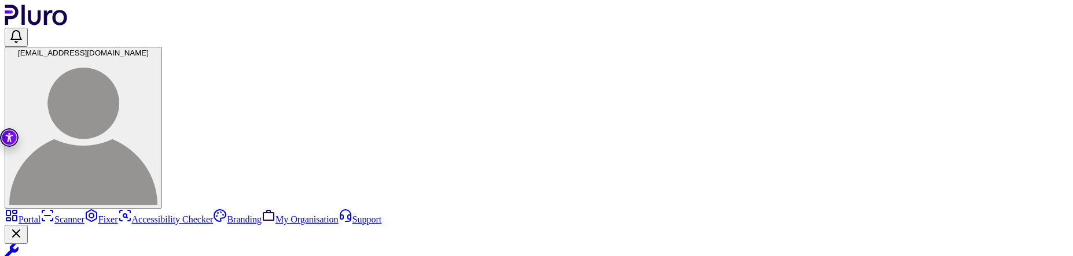  Describe the element at coordinates (83, 131) in the screenshot. I see `img: amadey@webspark.com` at that location.